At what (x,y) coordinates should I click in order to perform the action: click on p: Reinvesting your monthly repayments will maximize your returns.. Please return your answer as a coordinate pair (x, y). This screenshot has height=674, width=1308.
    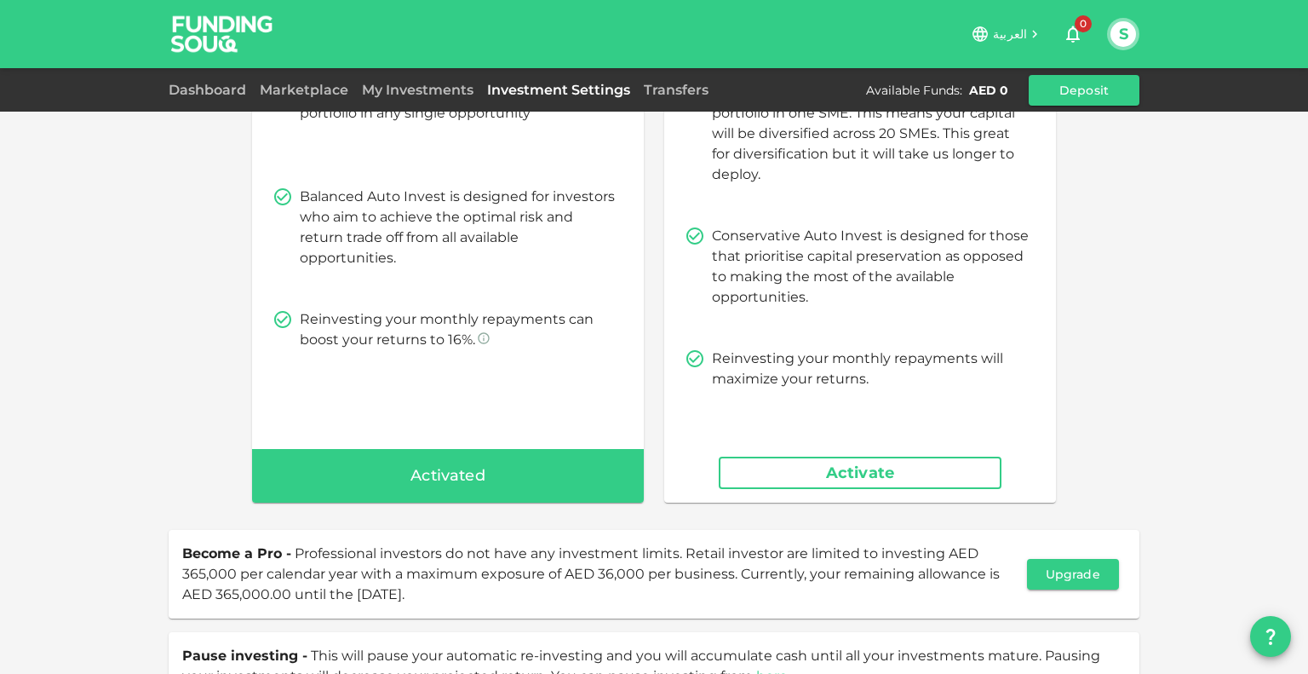
    Looking at the image, I should click on (870, 369).